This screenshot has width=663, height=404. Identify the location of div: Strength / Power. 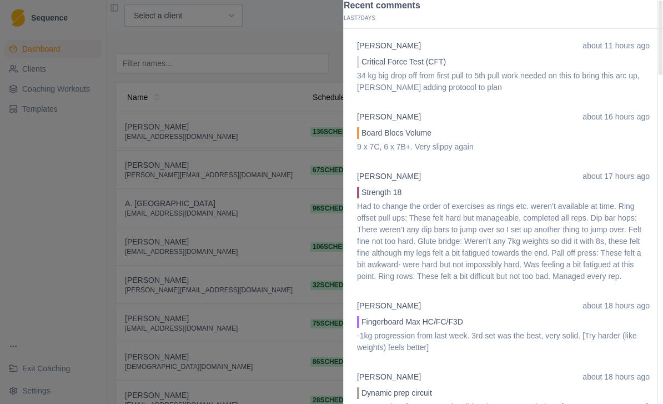
(358, 322).